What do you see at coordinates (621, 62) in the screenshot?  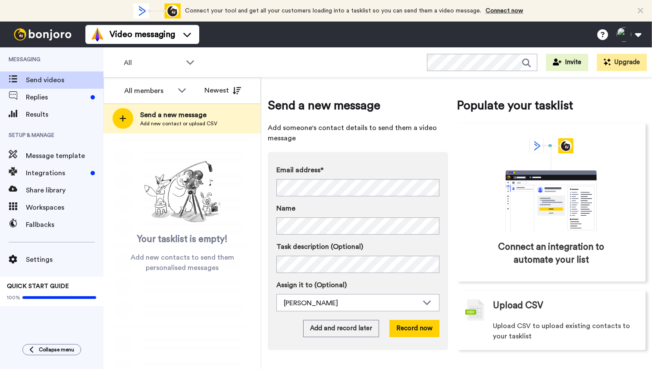 I see `button: Upgrade` at bounding box center [621, 62].